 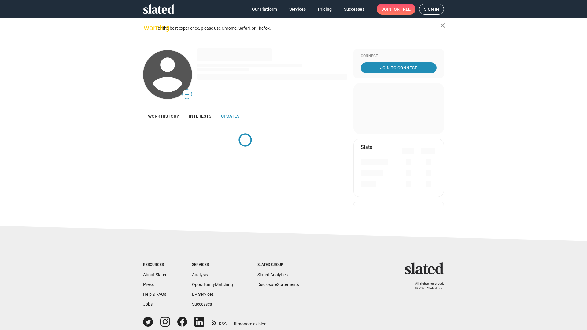 What do you see at coordinates (250, 322) in the screenshot?
I see `a: filmonomics blog` at bounding box center [250, 322].